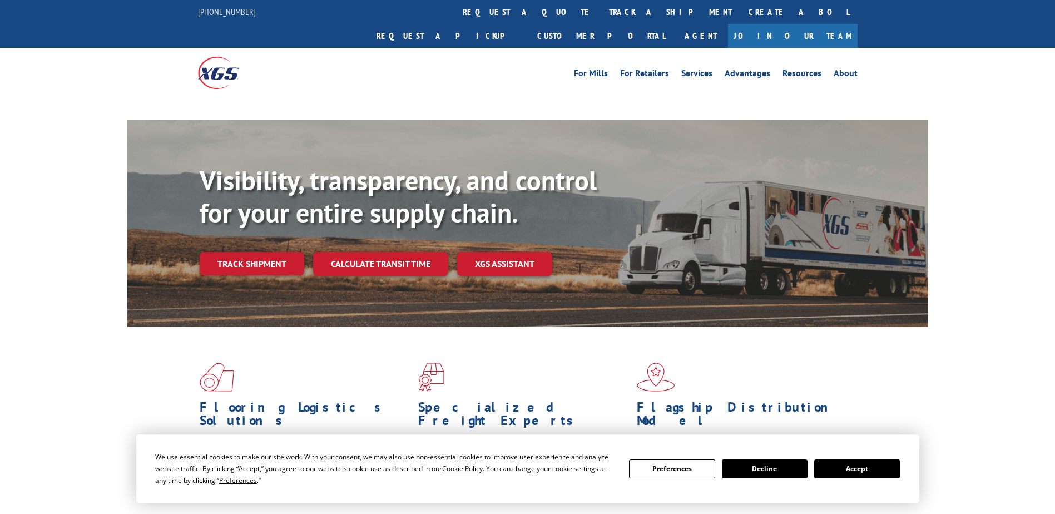  What do you see at coordinates (765, 469) in the screenshot?
I see `button: Decline` at bounding box center [765, 469].